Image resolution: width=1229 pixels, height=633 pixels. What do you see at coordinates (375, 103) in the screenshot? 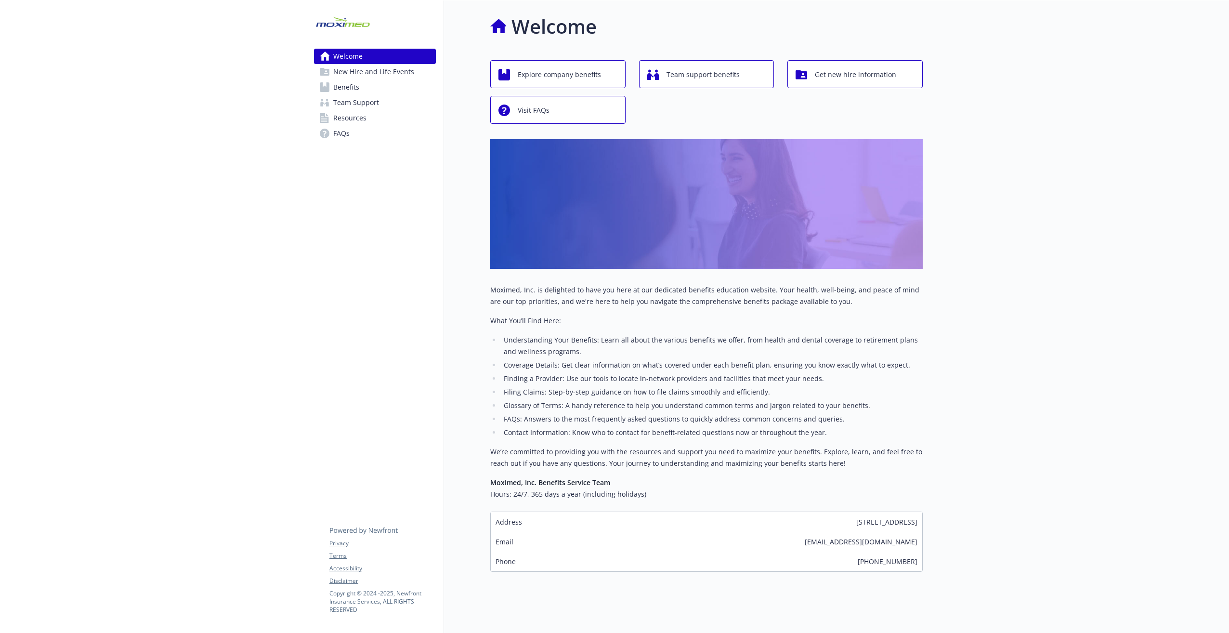
I see `a: Team Support` at bounding box center [375, 103].